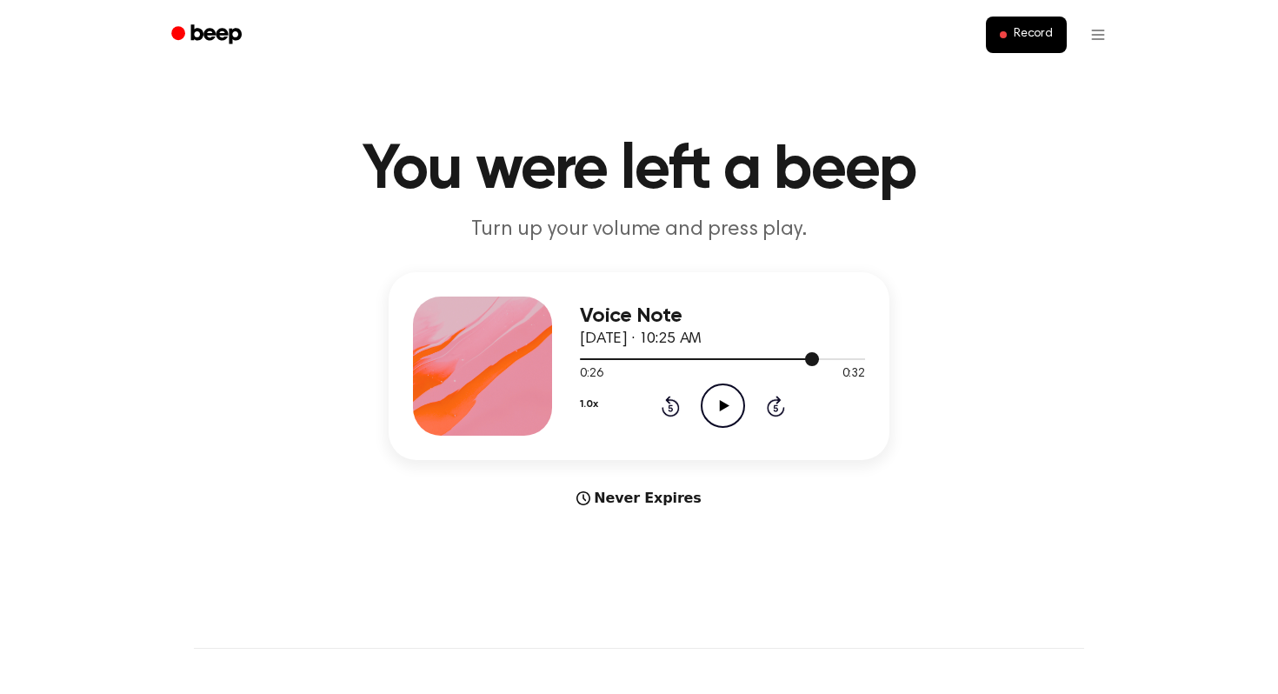  Describe the element at coordinates (1026, 35) in the screenshot. I see `button: Record` at that location.